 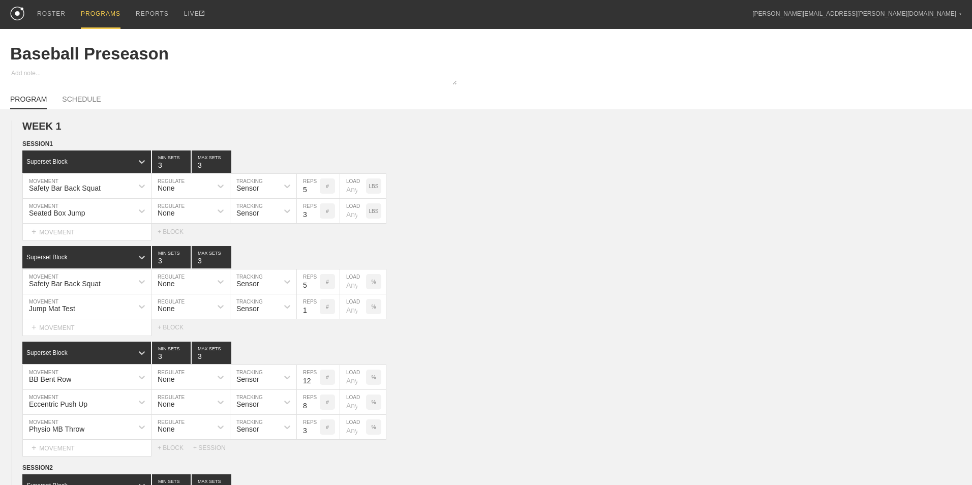 I want to click on div: Physio MB Throw, so click(x=56, y=429).